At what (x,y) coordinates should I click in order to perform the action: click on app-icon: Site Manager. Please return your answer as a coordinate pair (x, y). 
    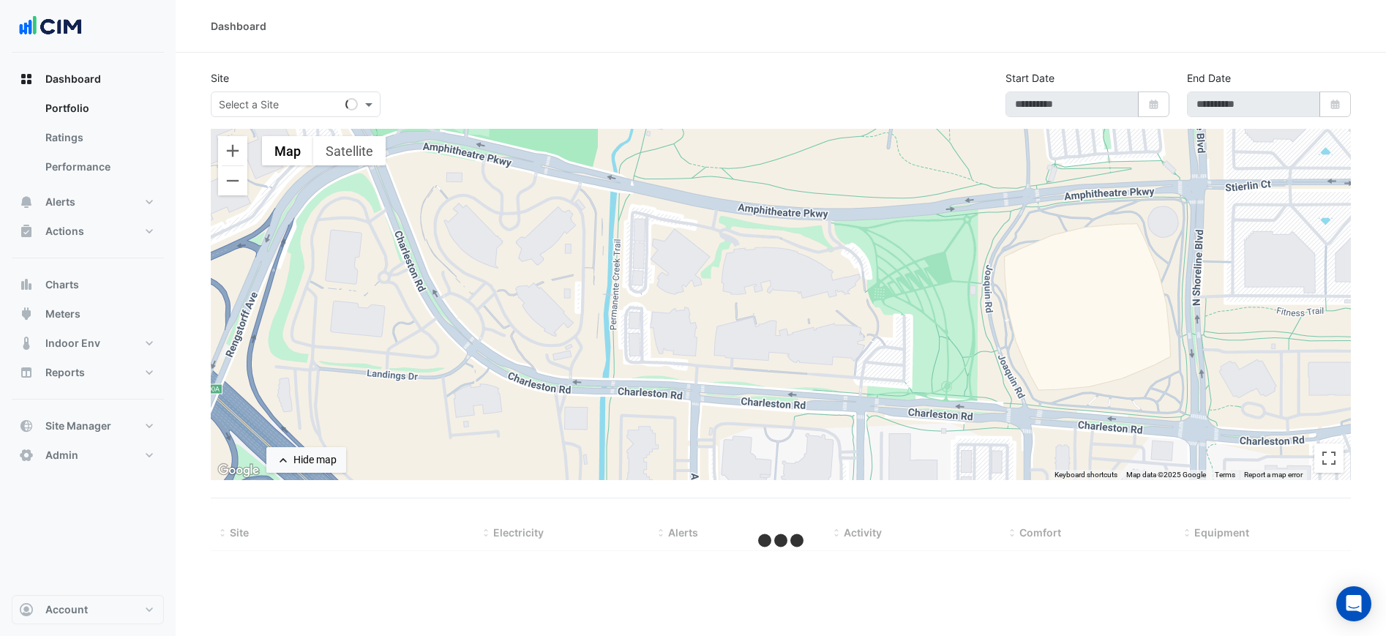
    Looking at the image, I should click on (26, 426).